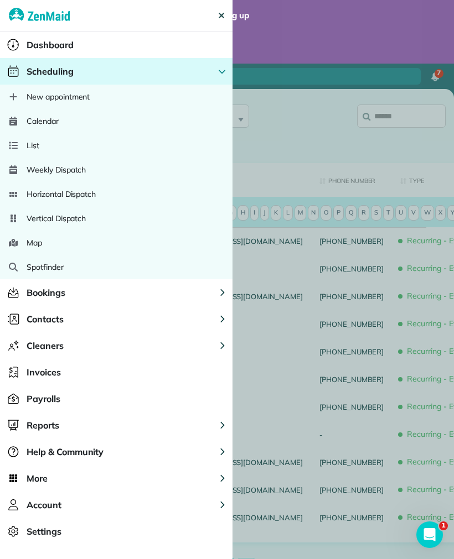 This screenshot has height=559, width=454. What do you see at coordinates (56, 219) in the screenshot?
I see `span: Vertical Dispatch` at bounding box center [56, 219].